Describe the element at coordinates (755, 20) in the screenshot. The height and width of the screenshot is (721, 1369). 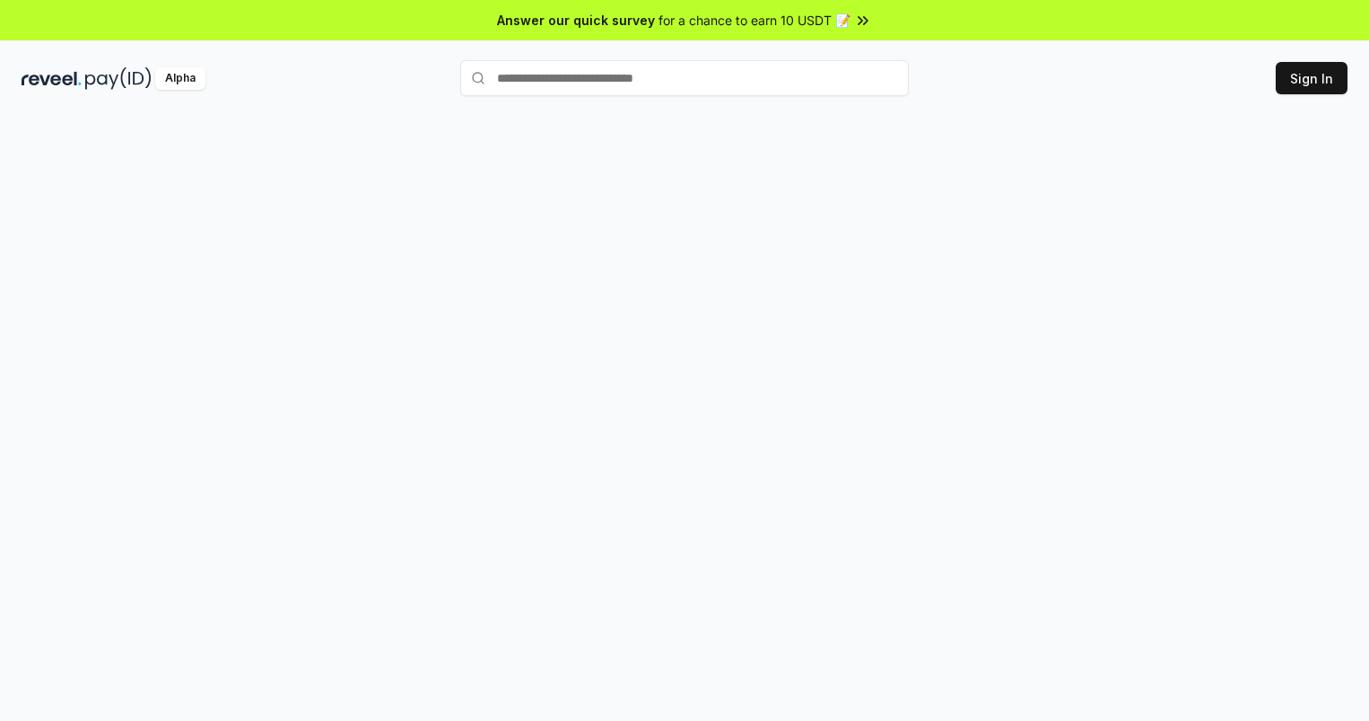
I see `span: for a chance to earn 10 USDT 📝` at that location.